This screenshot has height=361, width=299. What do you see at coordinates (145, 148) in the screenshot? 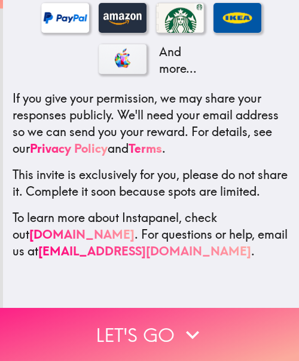
I see `a: Terms` at bounding box center [145, 148].